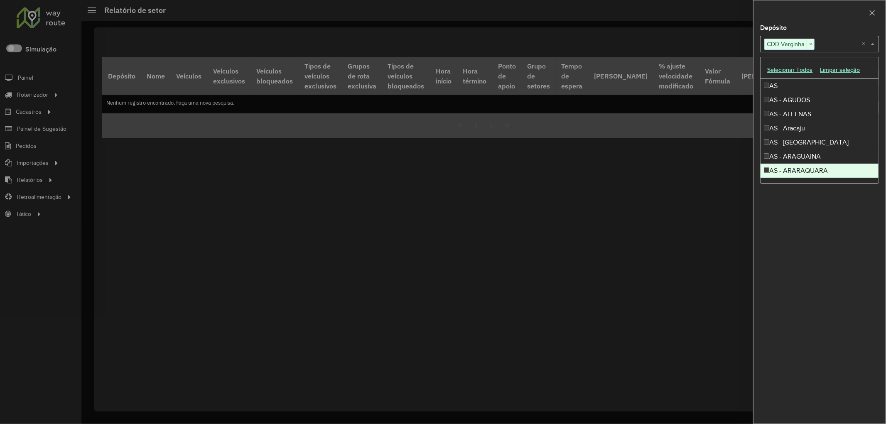 This screenshot has height=424, width=886. What do you see at coordinates (820, 114) in the screenshot?
I see `div: AS - ALFENAS` at bounding box center [820, 114].